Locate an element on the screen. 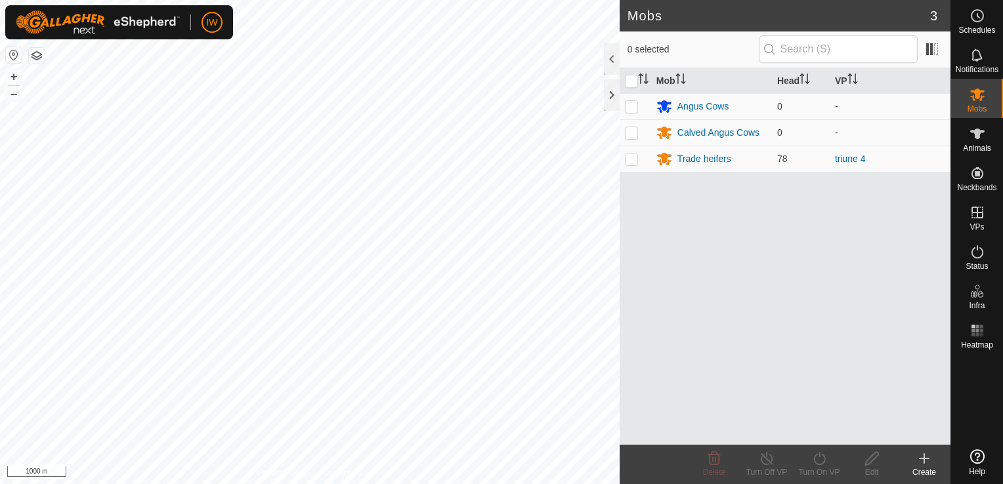 This screenshot has height=484, width=1003. span: Heatmap is located at coordinates (977, 345).